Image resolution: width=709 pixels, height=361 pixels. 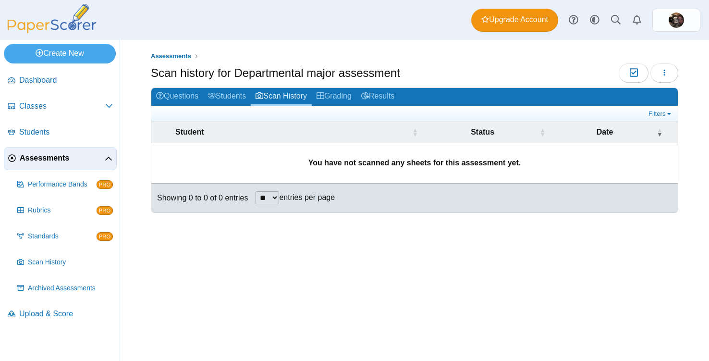 What do you see at coordinates (199, 198) in the screenshot?
I see `div: Showing 0 to 0 of 0 entries` at bounding box center [199, 198].